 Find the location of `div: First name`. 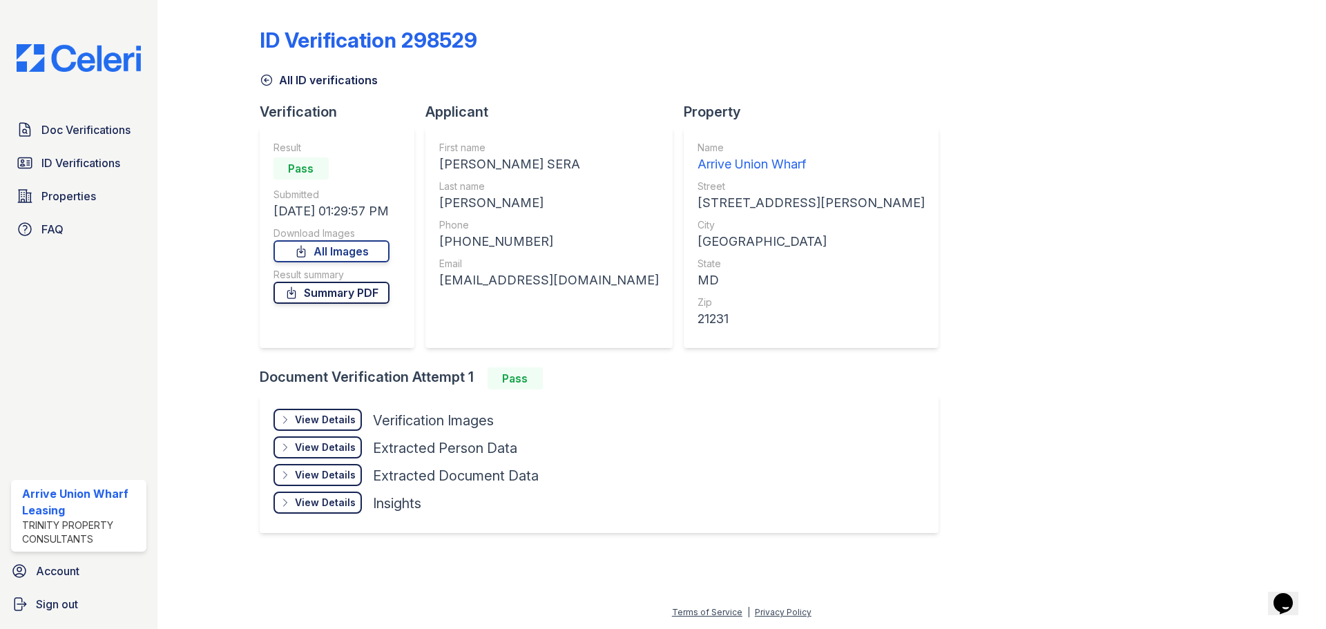

div: First name is located at coordinates (549, 148).